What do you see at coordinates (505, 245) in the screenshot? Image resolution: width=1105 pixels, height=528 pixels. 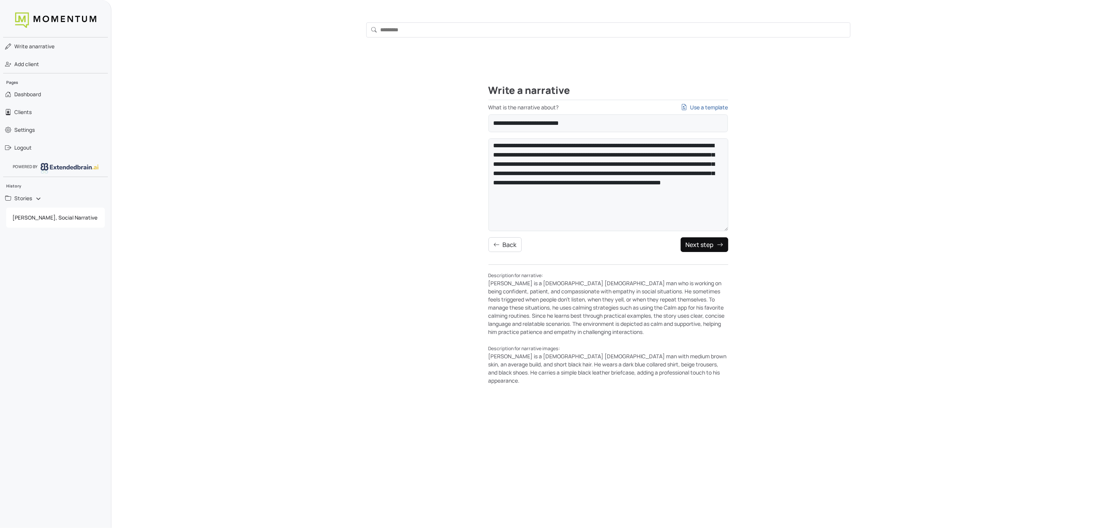 I see `button: Back` at bounding box center [505, 245].